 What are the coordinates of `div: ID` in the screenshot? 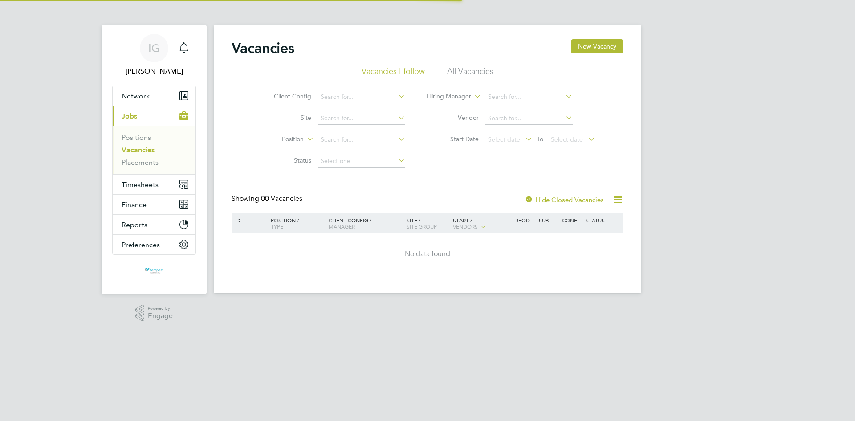 It's located at (248, 220).